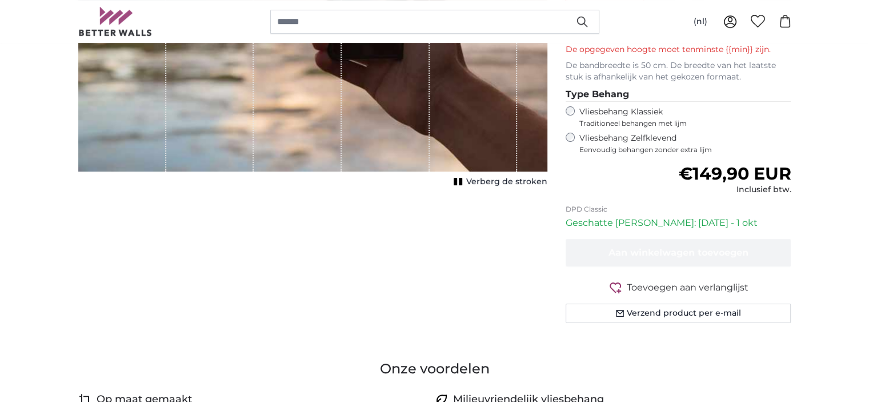  Describe the element at coordinates (734, 173) in the screenshot. I see `span: €149,90 EUR` at that location.